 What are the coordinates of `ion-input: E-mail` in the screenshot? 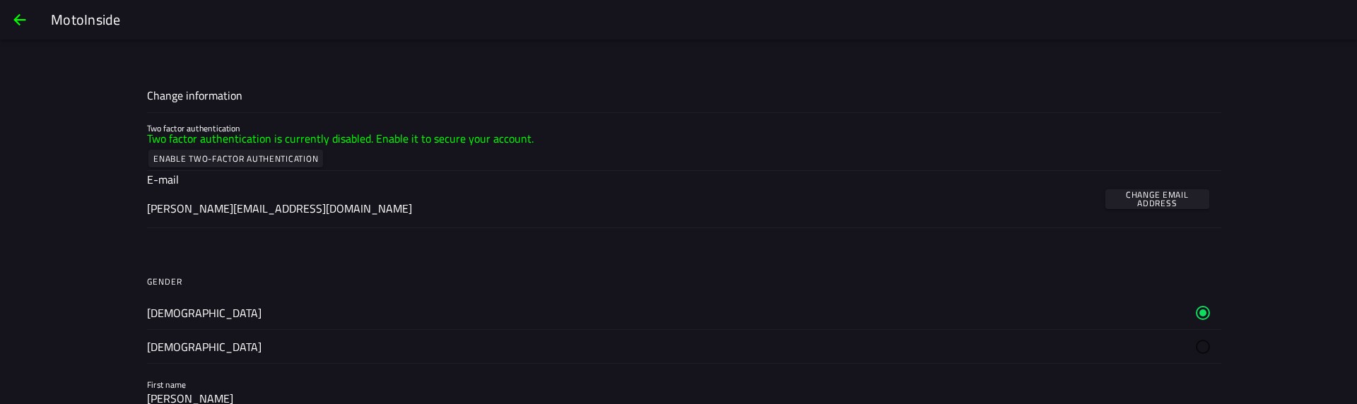 It's located at (626, 199).